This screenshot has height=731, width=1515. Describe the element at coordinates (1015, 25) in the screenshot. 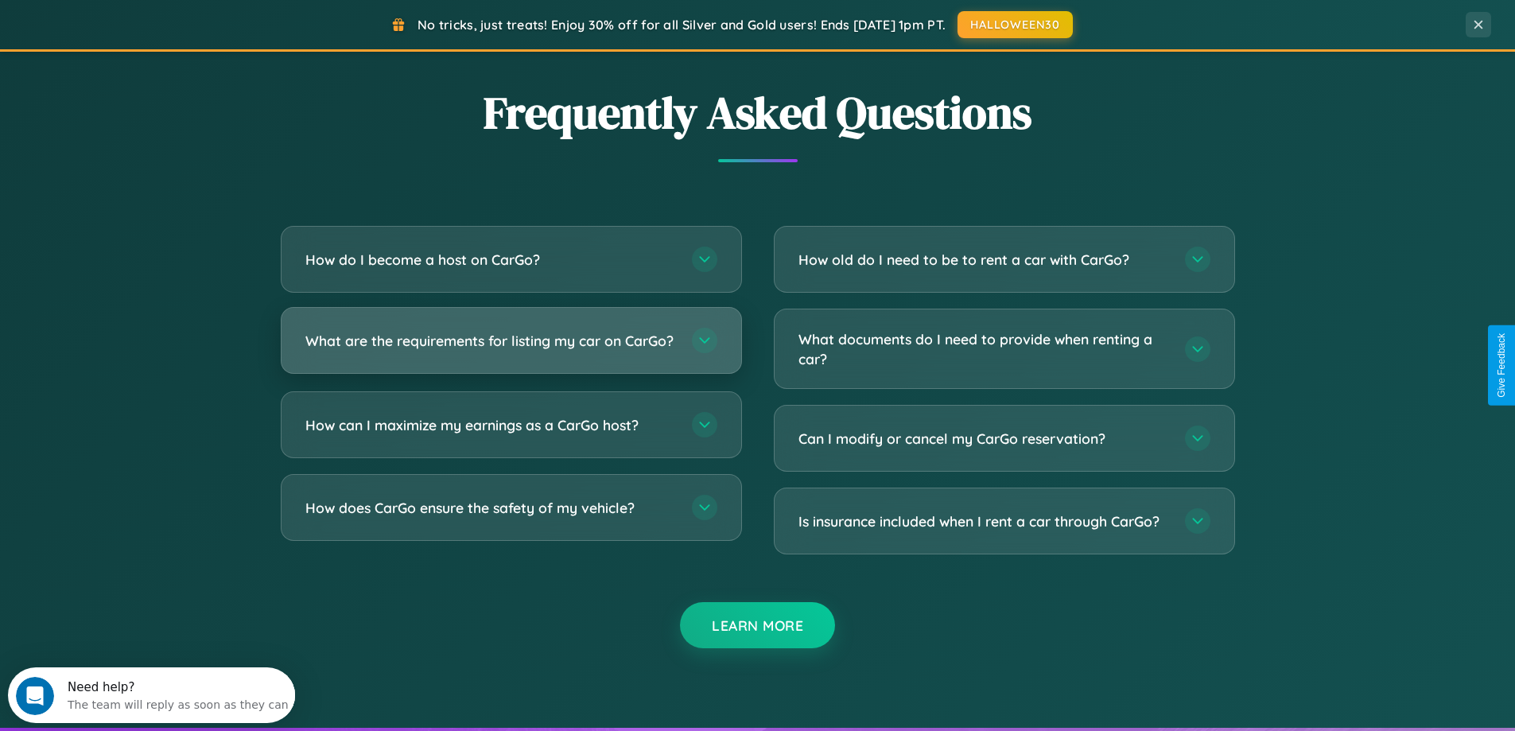

I see `button: HALLOWEEN30` at that location.